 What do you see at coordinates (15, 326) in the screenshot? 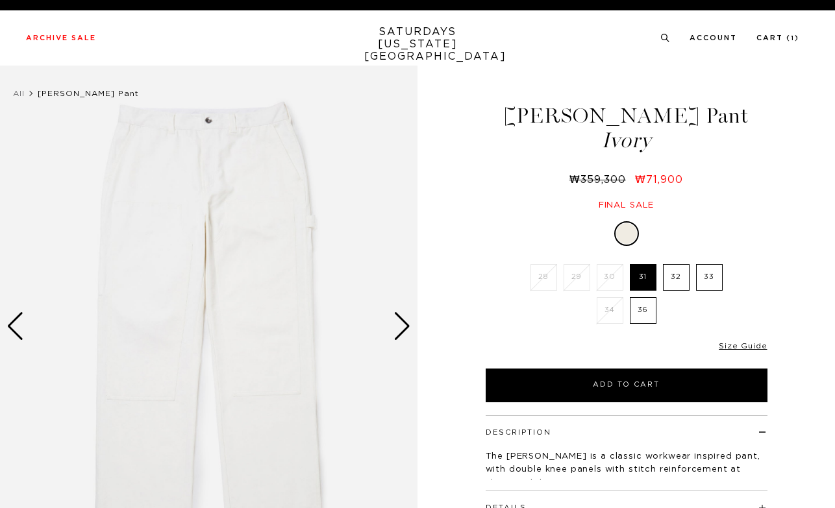
I see `div: Previous slide` at bounding box center [15, 326].